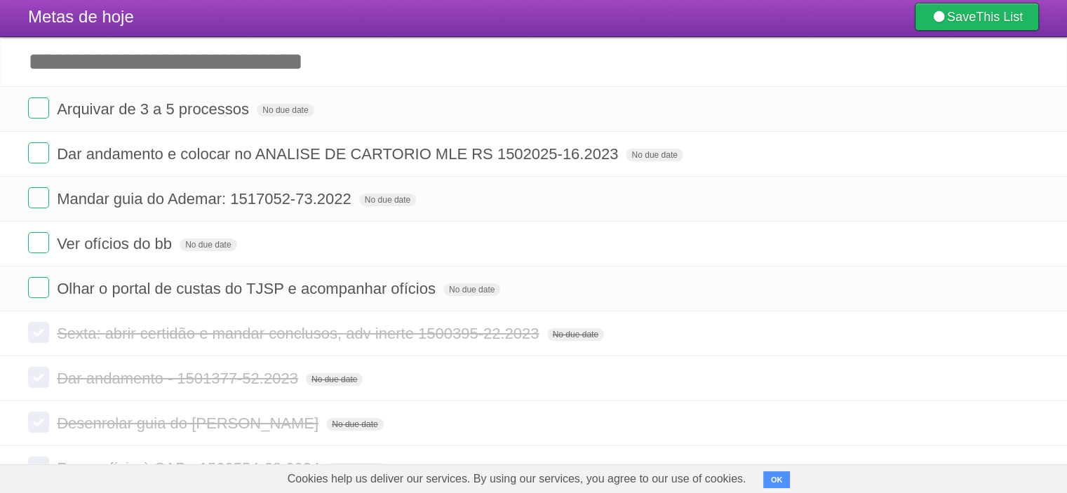  I want to click on span: Cookies help us deliver our services. By using our services, you agree to our use of cookies., so click(517, 479).